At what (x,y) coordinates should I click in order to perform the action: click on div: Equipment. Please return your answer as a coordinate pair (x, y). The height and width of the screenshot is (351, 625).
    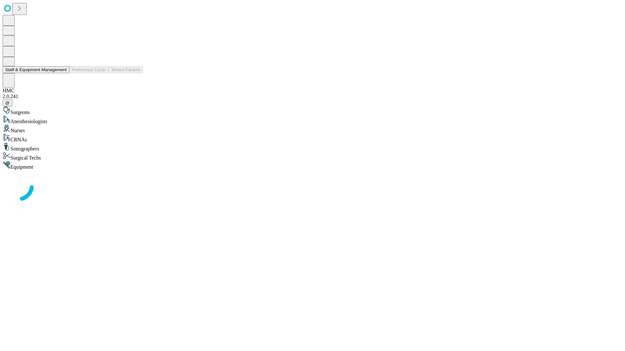
    Looking at the image, I should click on (312, 166).